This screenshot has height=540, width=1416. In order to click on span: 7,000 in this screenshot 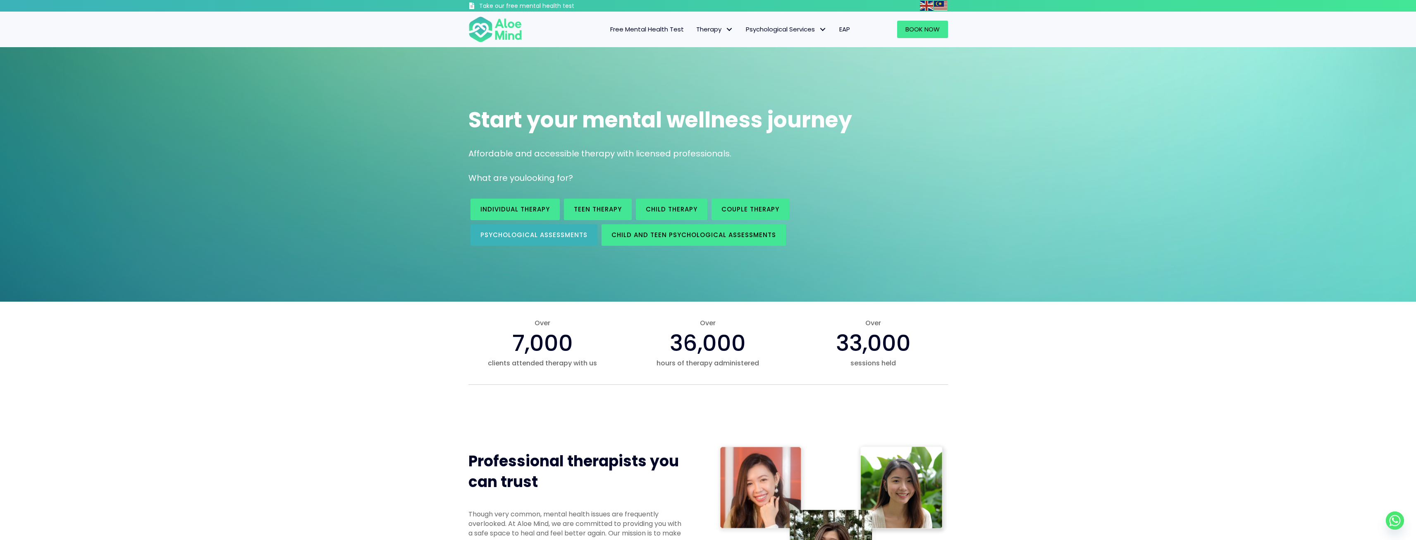, I will do `click(543, 343)`.